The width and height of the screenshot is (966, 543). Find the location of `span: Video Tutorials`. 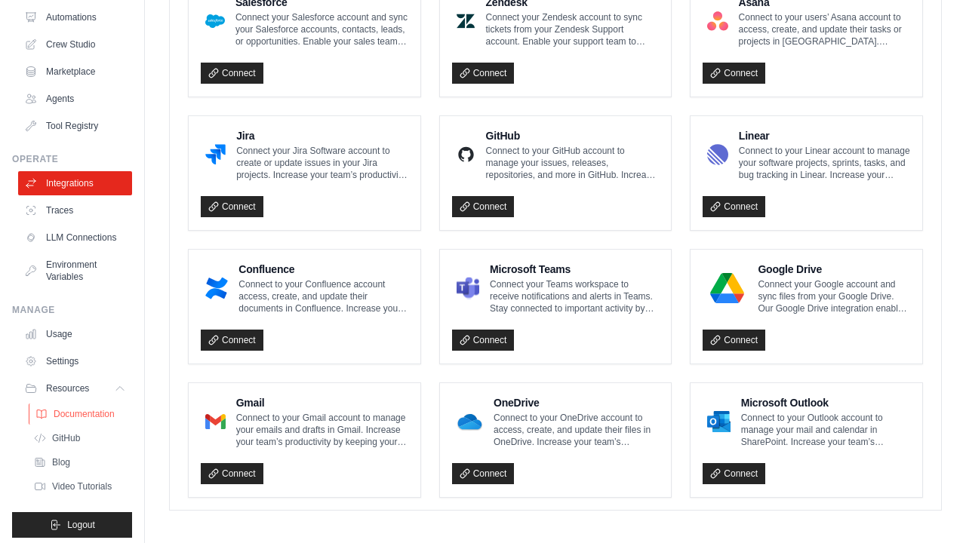

span: Video Tutorials is located at coordinates (82, 487).